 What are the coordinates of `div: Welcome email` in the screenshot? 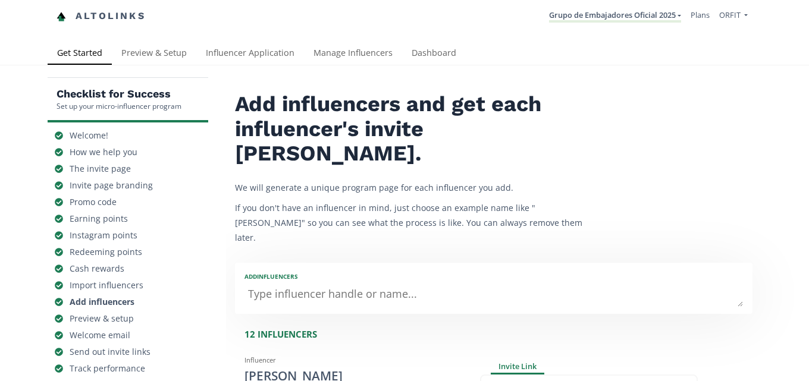 It's located at (100, 336).